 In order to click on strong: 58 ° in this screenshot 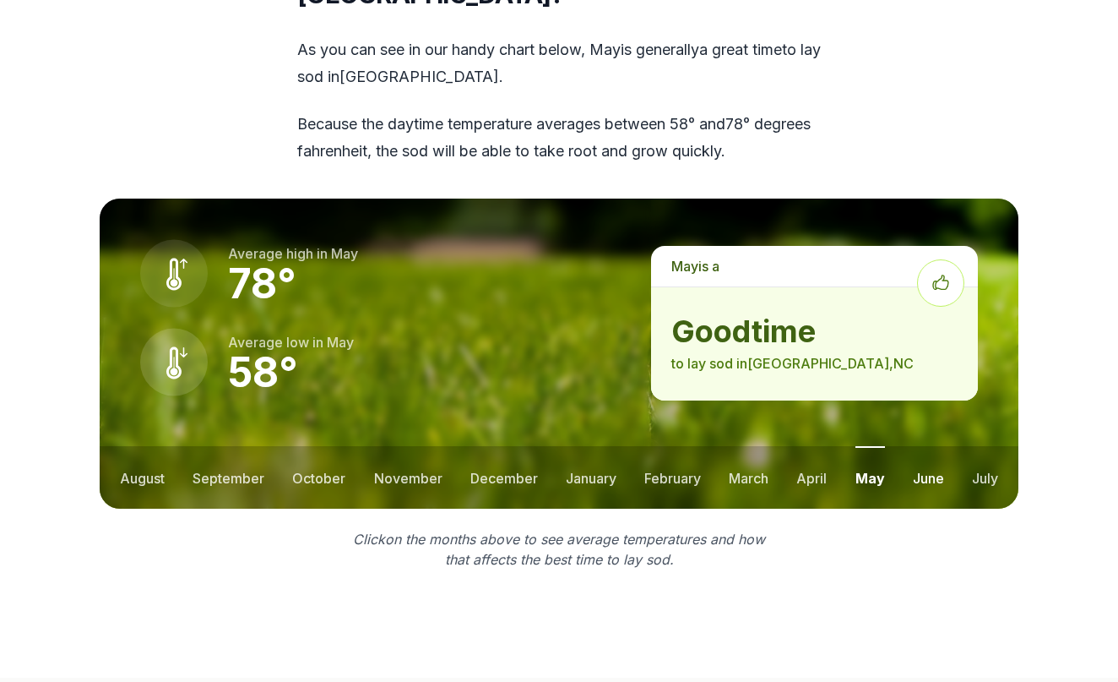, I will do `click(263, 372)`.